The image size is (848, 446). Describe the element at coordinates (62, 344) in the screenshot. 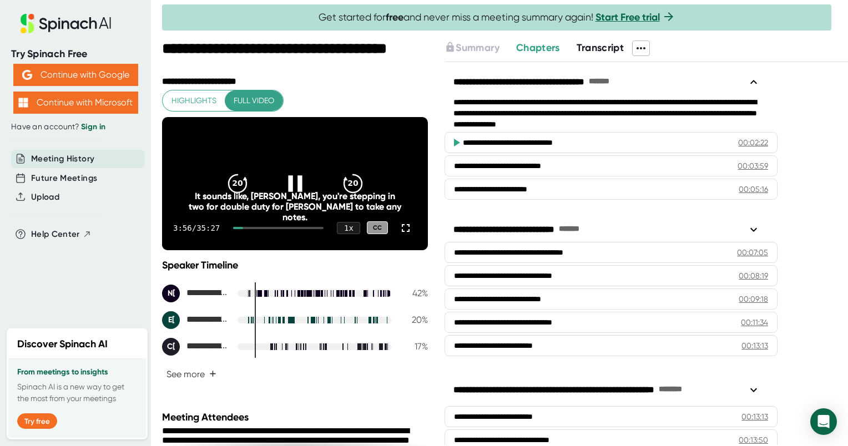

I see `h2: Discover Spinach AI` at that location.